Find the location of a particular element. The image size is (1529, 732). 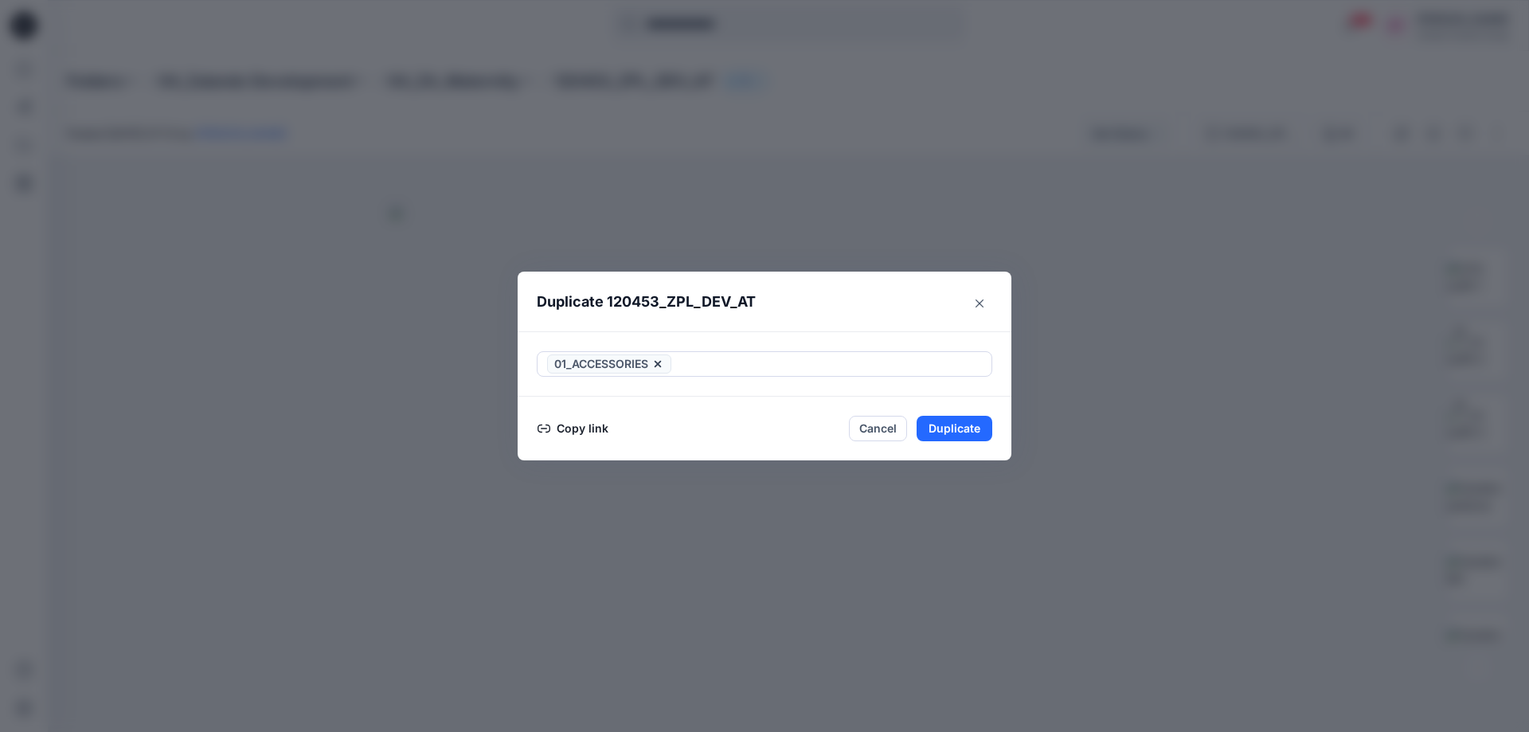

span: 01_ACCESSORIES is located at coordinates (601, 364).